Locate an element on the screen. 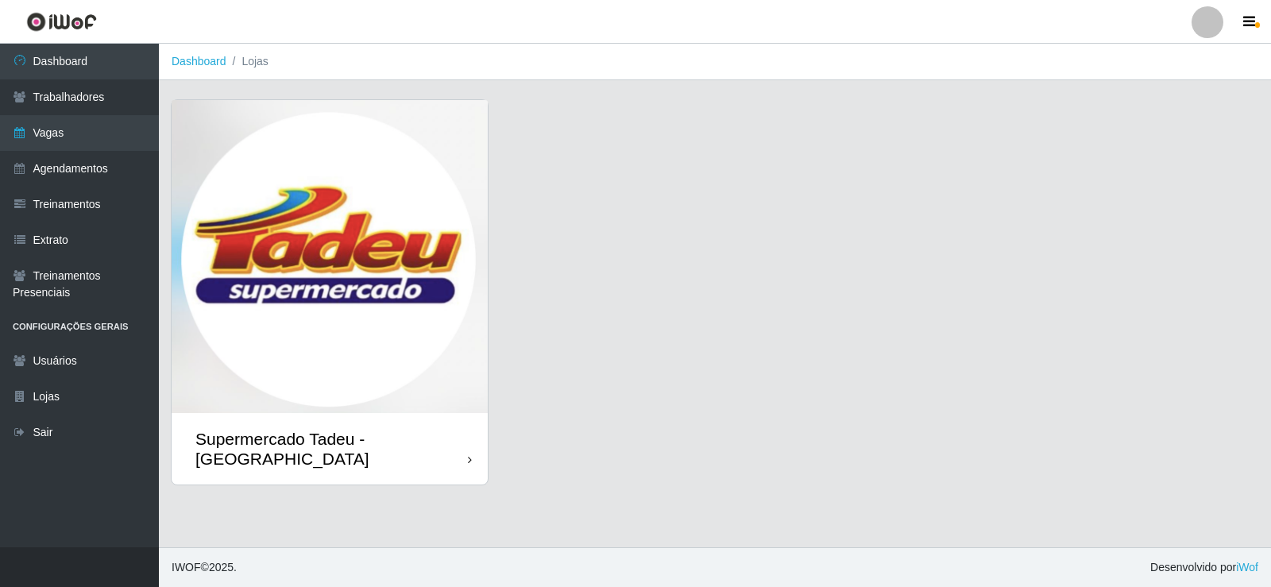  li: Lojas is located at coordinates (247, 61).